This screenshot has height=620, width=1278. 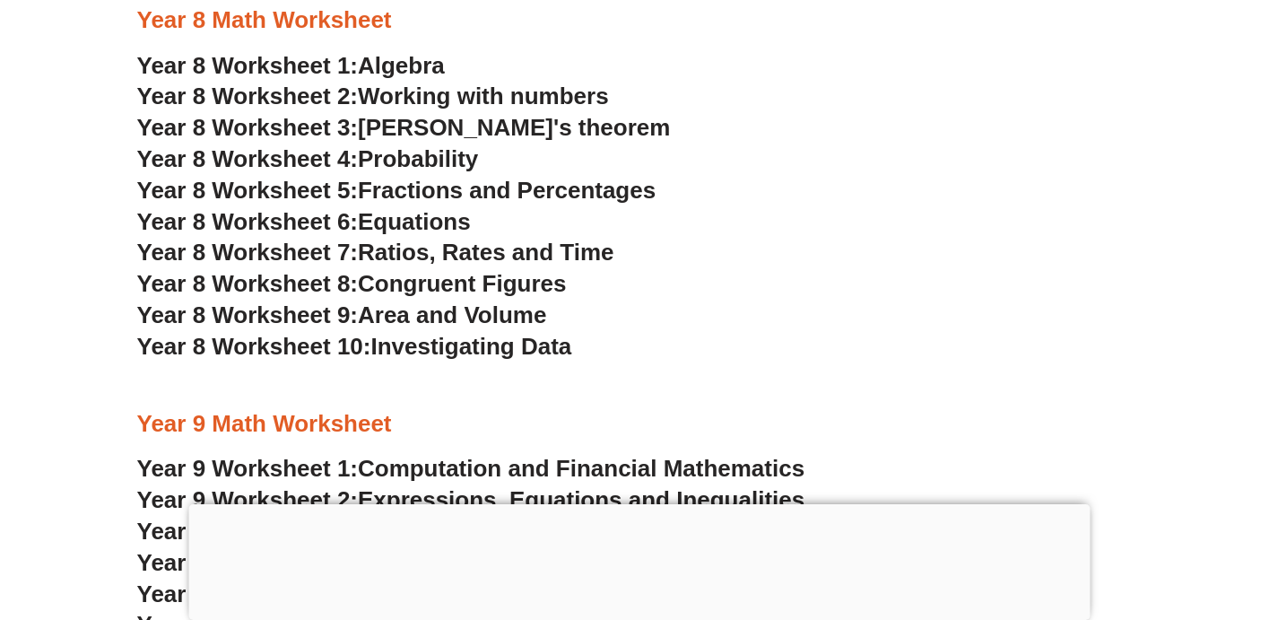 I want to click on a: Year 8 Worksheet 1:Algebra, so click(x=291, y=65).